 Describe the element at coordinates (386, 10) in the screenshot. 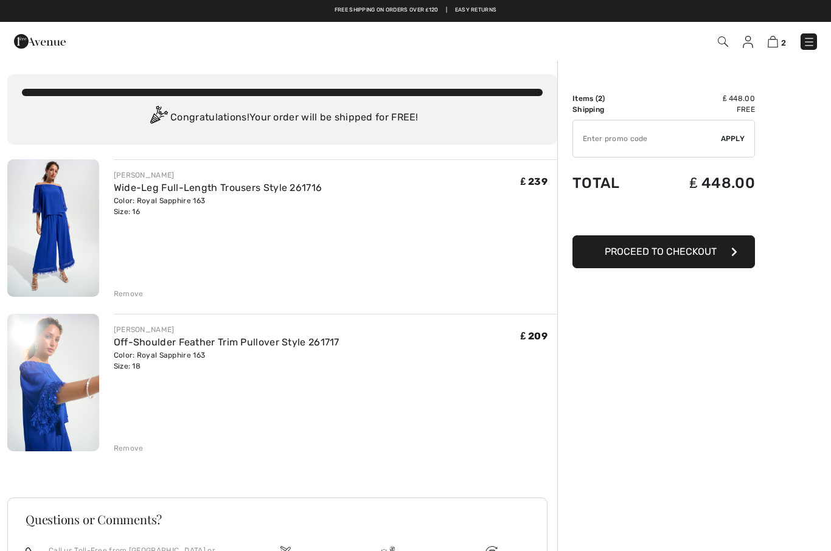

I see `a: Free shipping on orders over ₤120` at that location.